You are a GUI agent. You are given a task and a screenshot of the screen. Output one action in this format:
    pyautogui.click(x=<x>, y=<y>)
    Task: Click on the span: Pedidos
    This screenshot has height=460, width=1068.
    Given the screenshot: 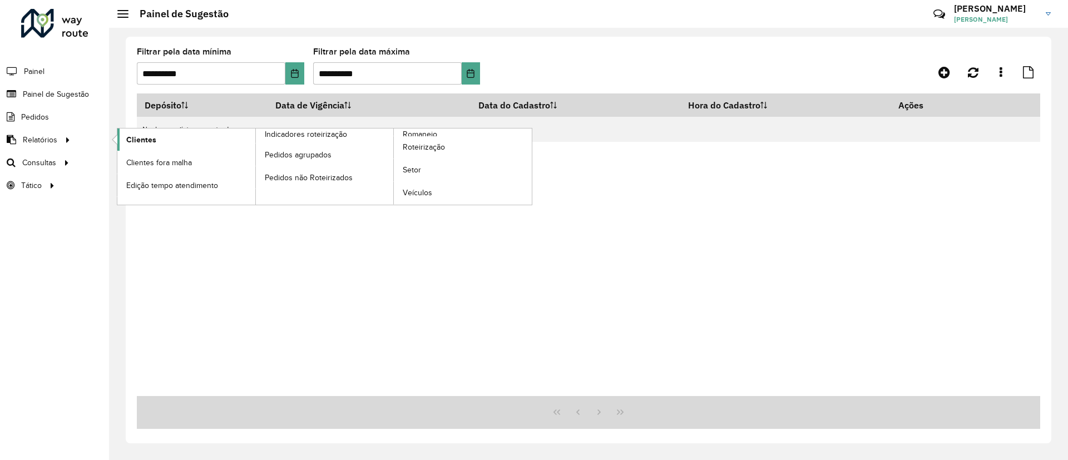 What is the action you would take?
    pyautogui.click(x=35, y=117)
    